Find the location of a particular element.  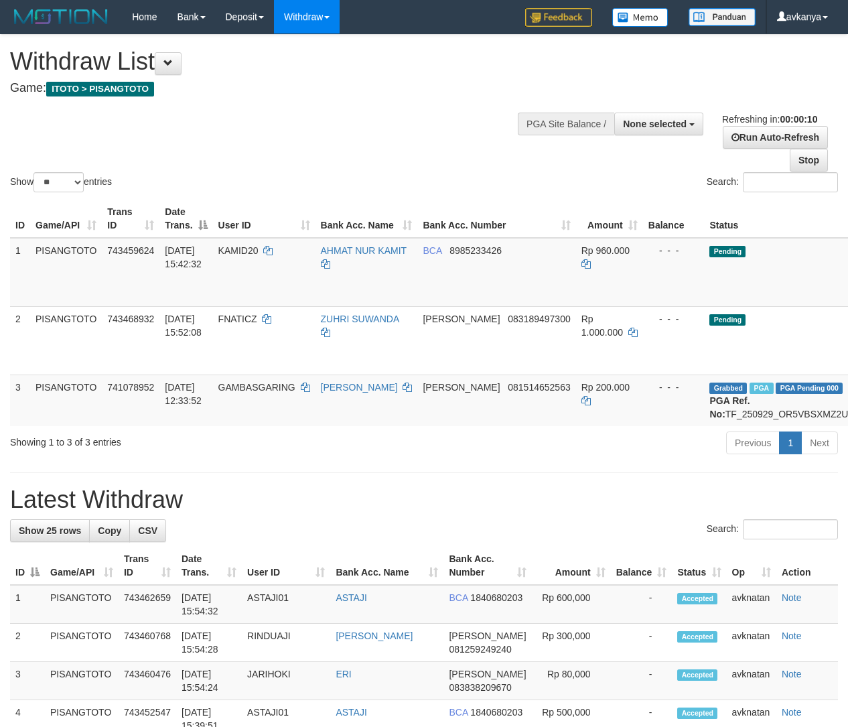

span: Rp 960.000 is located at coordinates (606, 251).